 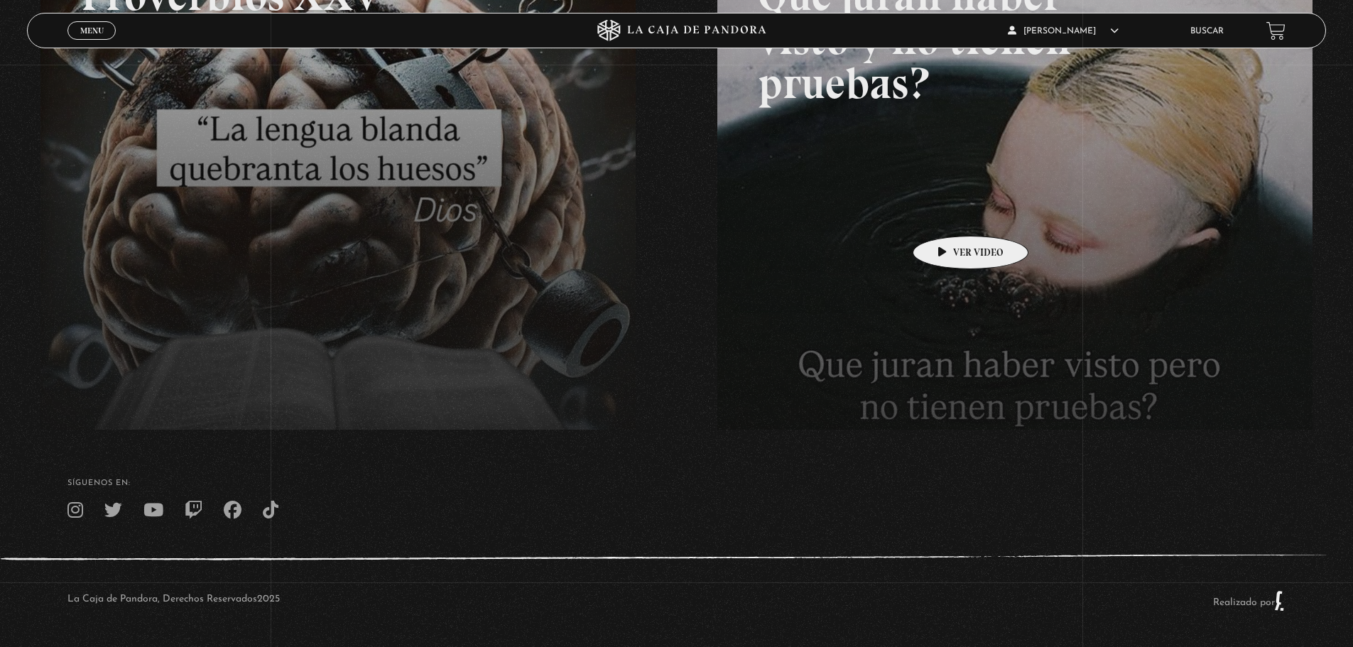 I want to click on span: Cerrar, so click(x=92, y=43).